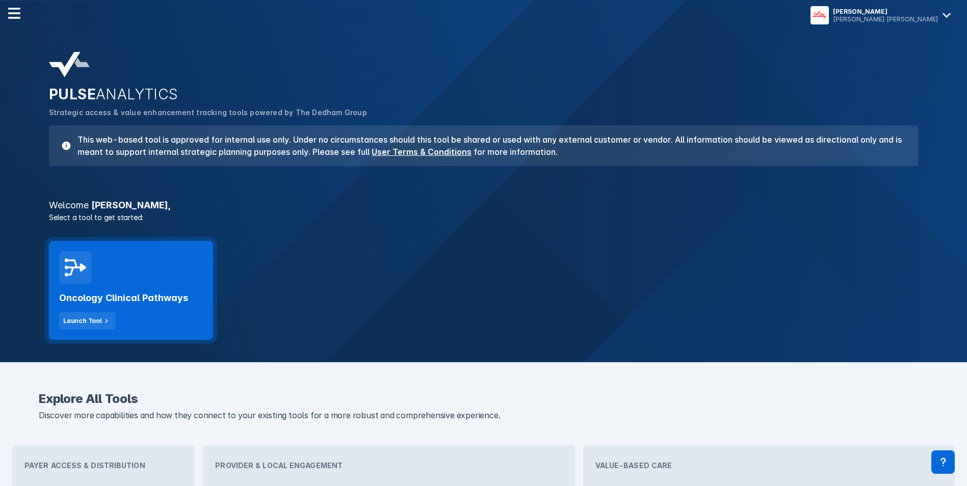  Describe the element at coordinates (69, 65) in the screenshot. I see `img: pulse-analytics-logo` at that location.